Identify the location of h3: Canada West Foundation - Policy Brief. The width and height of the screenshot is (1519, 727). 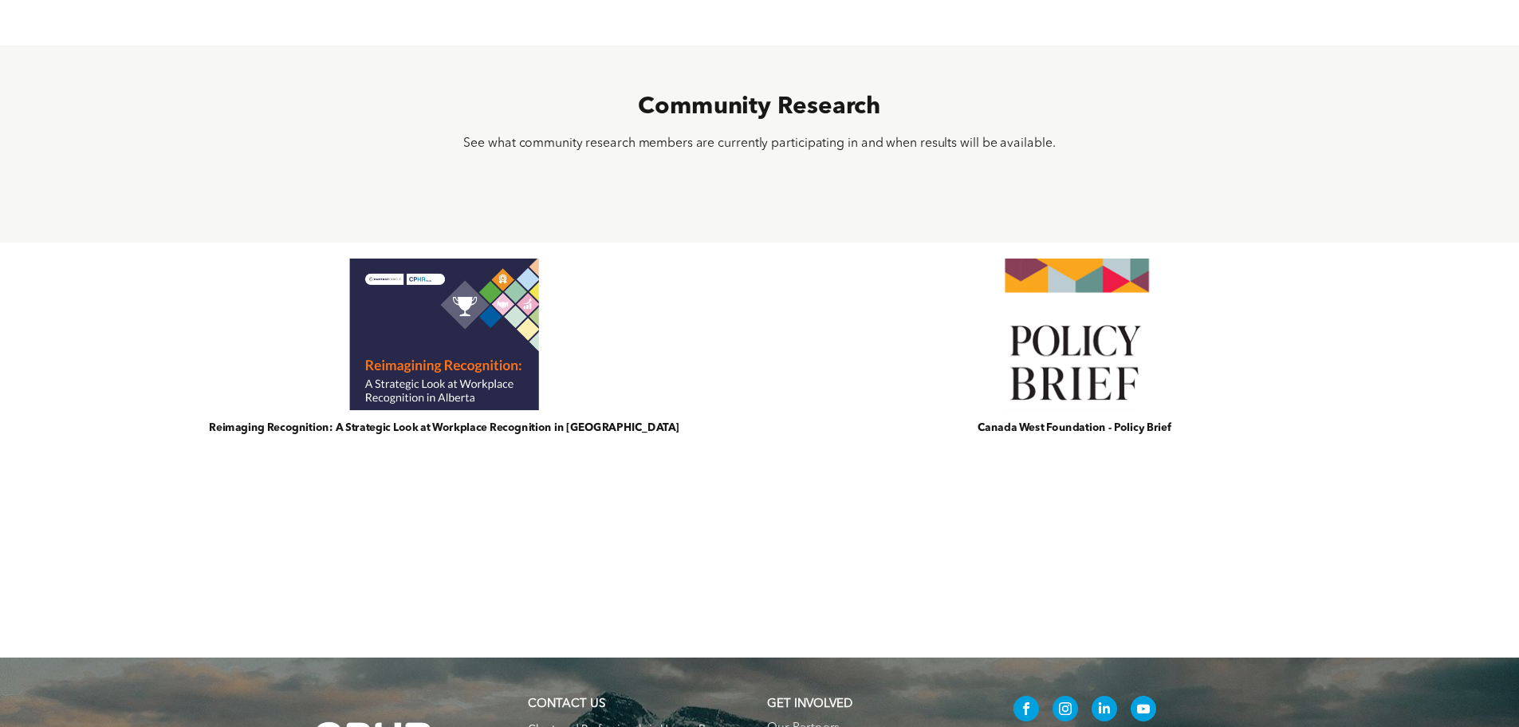
(1074, 427).